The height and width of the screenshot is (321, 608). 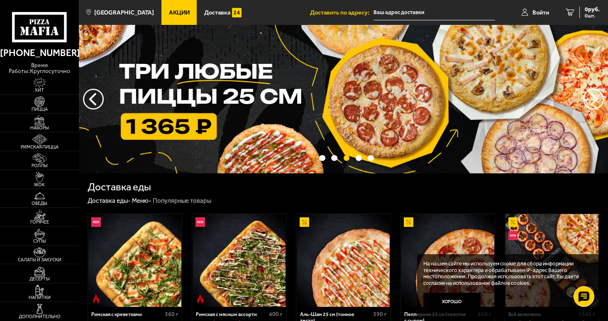 I want to click on a: АкционныйНовинкаВсё включено, so click(x=552, y=261).